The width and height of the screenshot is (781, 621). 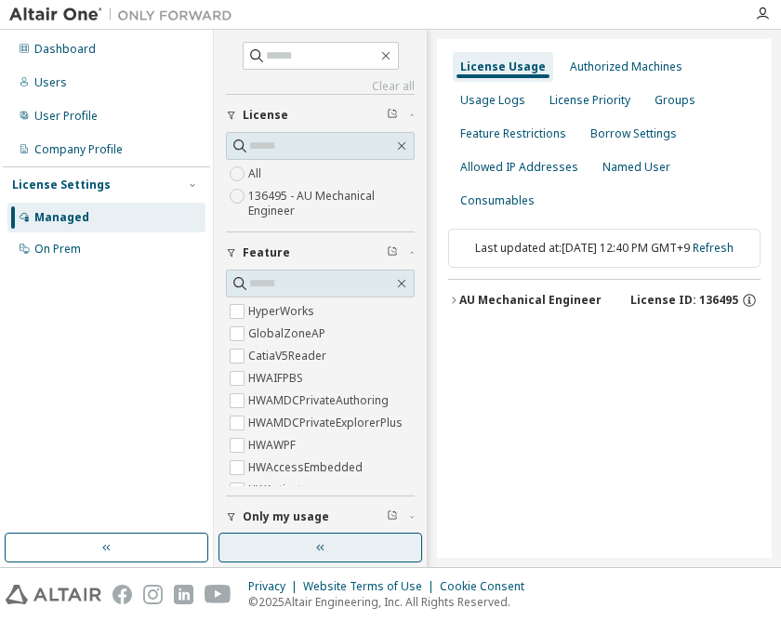 I want to click on div: Named User, so click(x=636, y=167).